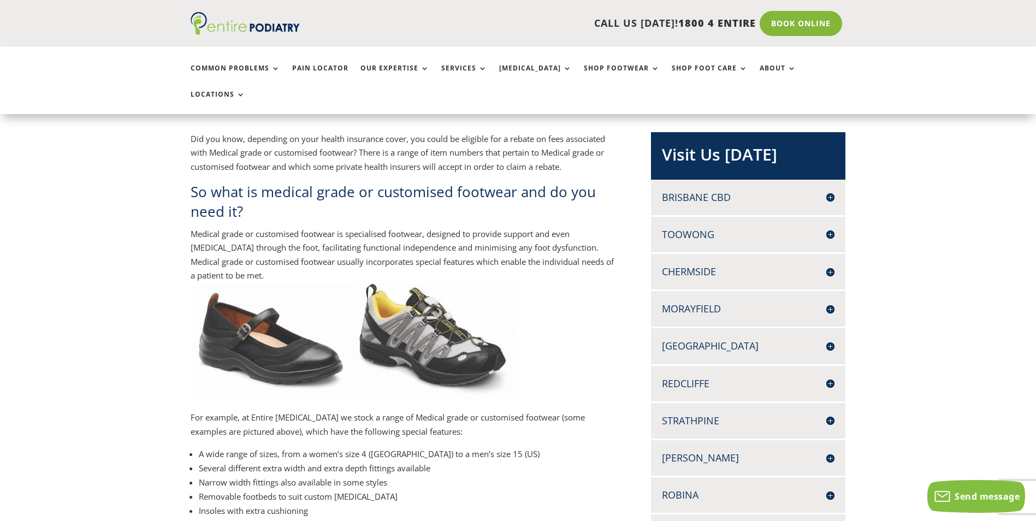 The height and width of the screenshot is (521, 1036). I want to click on p: Medical grade or customised footwear is specialised footwear, designed to provide support and eve..., so click(403, 319).